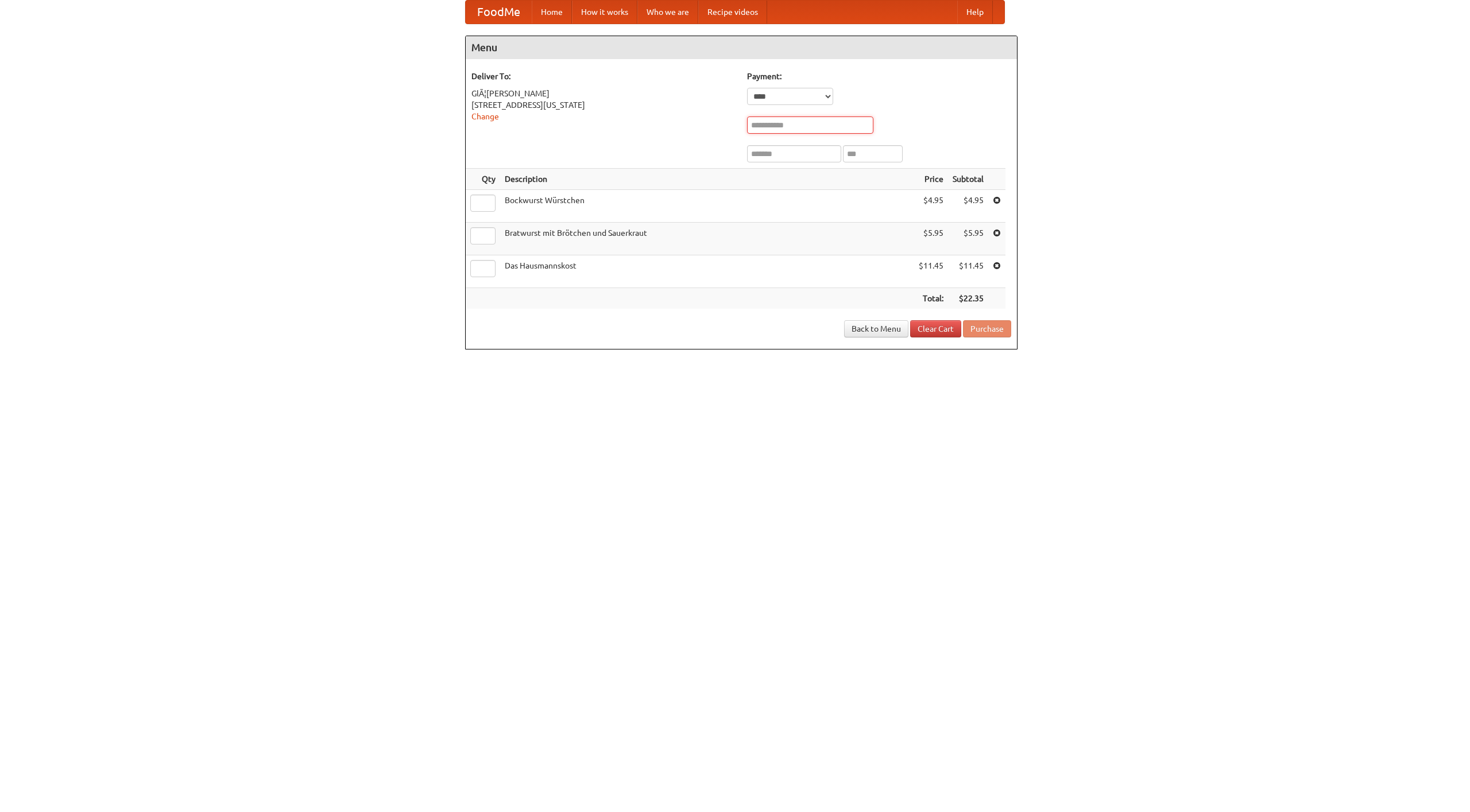  Describe the element at coordinates (876, 329) in the screenshot. I see `a: Back to Menu` at that location.